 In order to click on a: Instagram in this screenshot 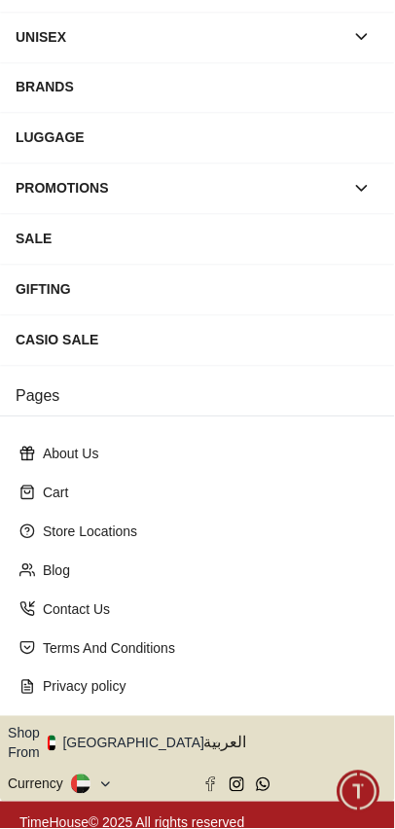, I will do `click(236, 785)`.